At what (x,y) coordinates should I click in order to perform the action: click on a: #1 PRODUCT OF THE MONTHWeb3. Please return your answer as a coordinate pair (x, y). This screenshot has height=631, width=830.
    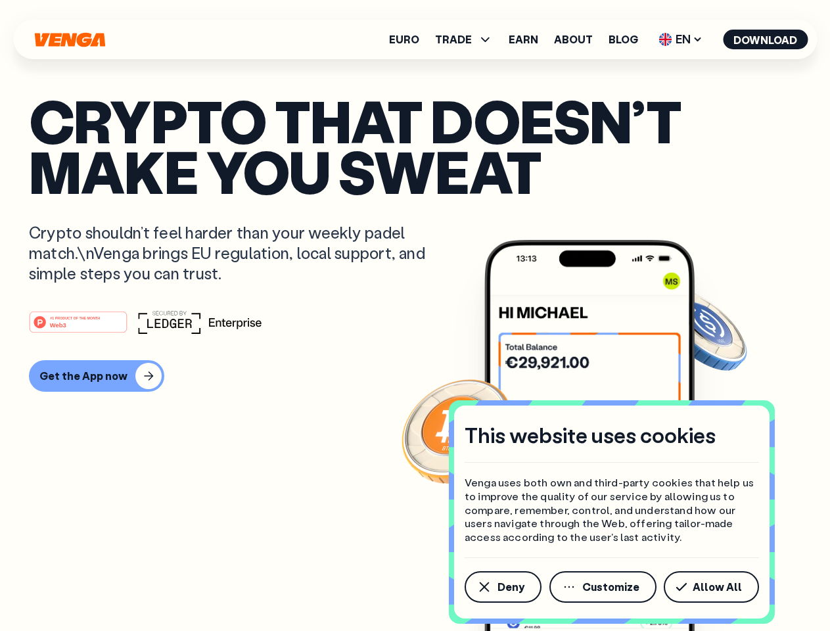
    Looking at the image, I should click on (78, 327).